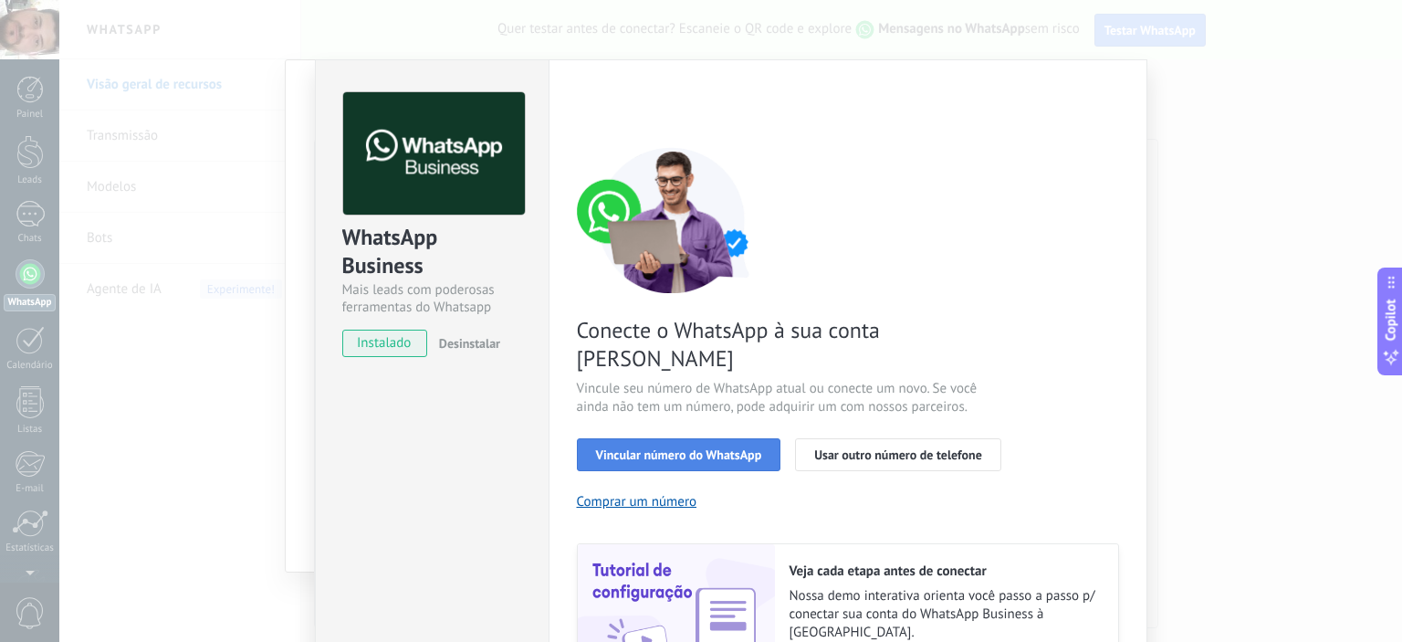 The height and width of the screenshot is (642, 1402). Describe the element at coordinates (945, 614) in the screenshot. I see `span: Nossa demo interativa orienta você passo a passo p/ conectar sua conta do WhatsApp Business à [GE...` at that location.